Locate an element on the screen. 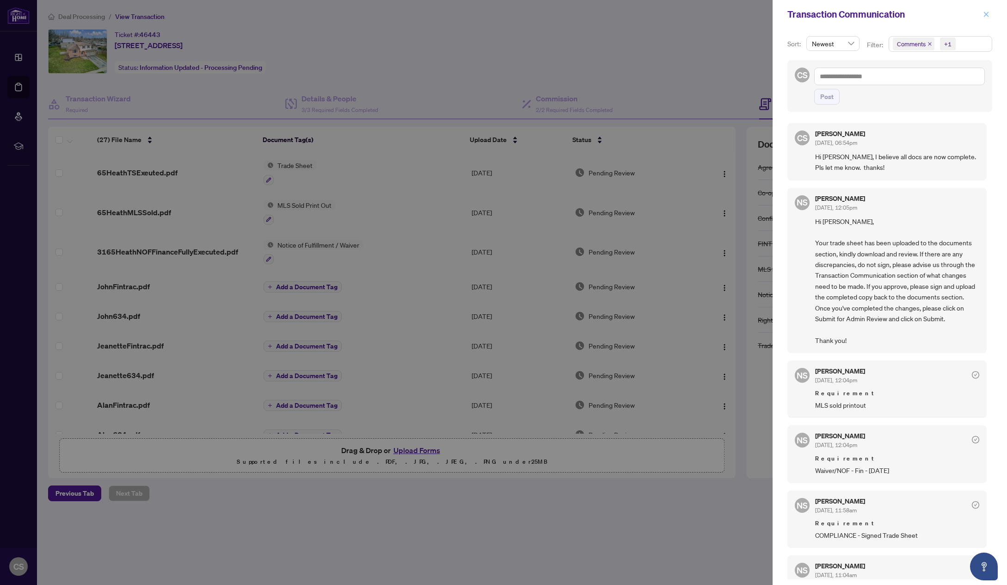 This screenshot has height=585, width=1007. img: website_grey.svg is located at coordinates (19, 28).